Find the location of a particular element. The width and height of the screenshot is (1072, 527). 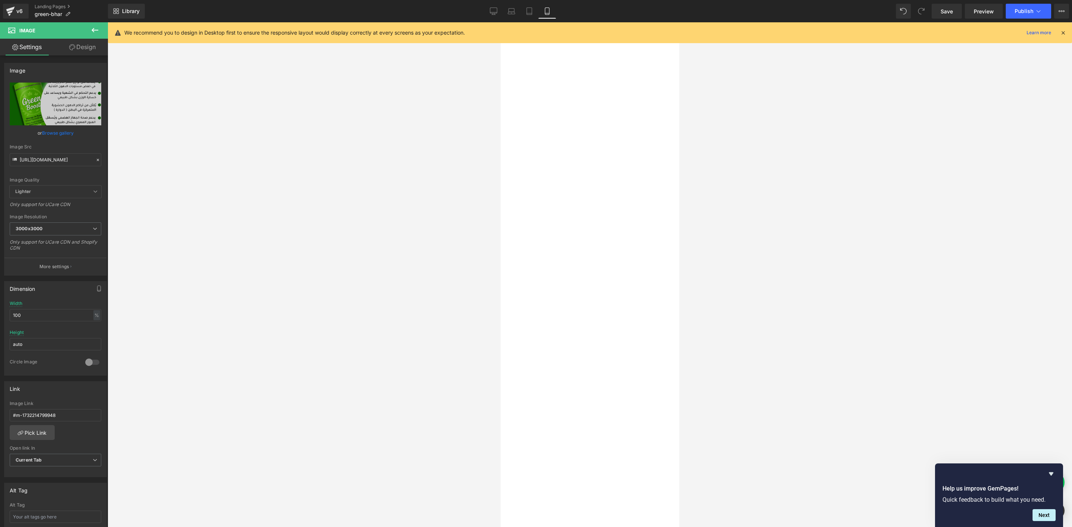

button: Undo is located at coordinates (903, 11).